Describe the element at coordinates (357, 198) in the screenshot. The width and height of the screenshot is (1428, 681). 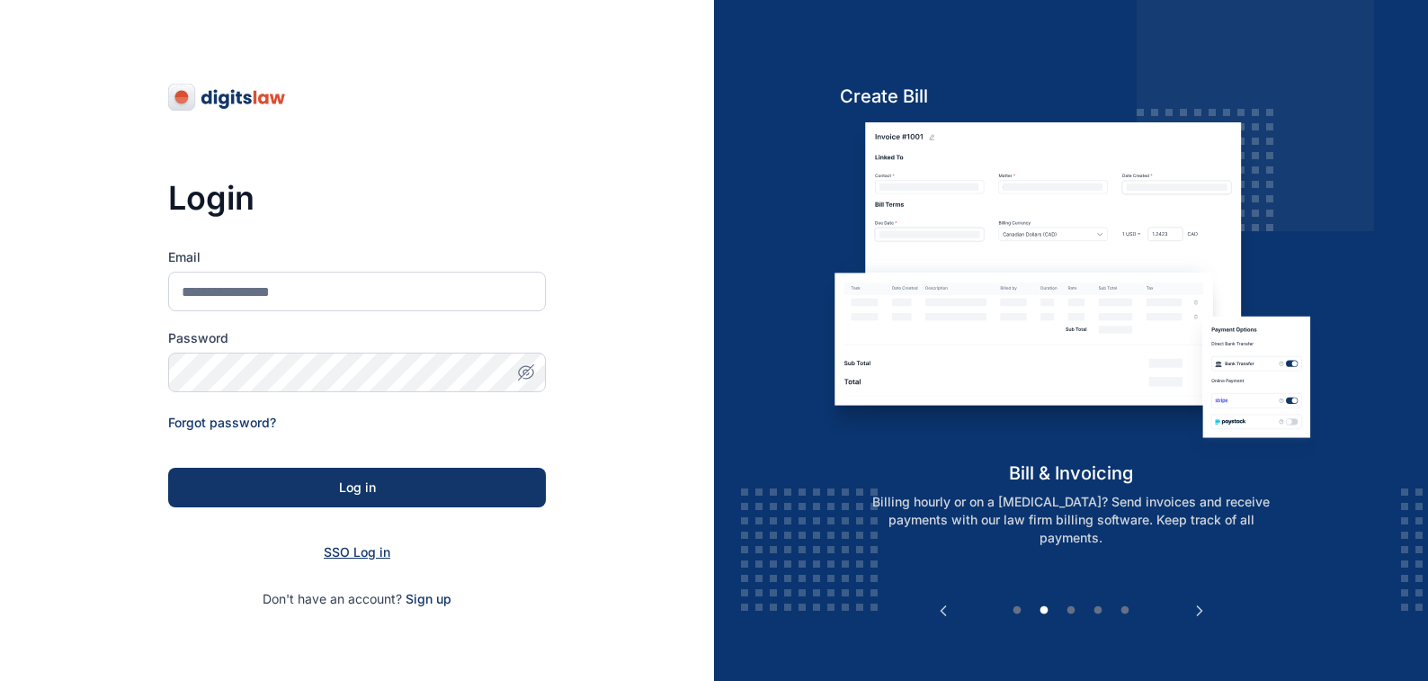
I see `h3: Login` at that location.